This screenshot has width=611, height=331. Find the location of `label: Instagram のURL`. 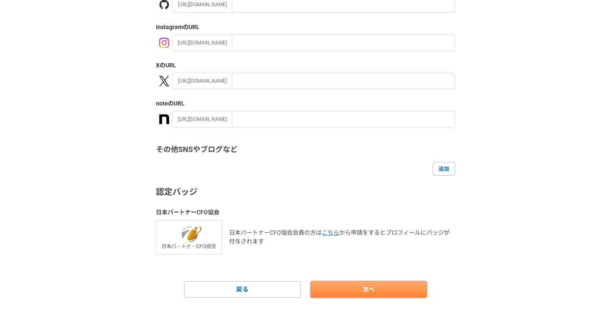

label: Instagram のURL is located at coordinates (306, 27).